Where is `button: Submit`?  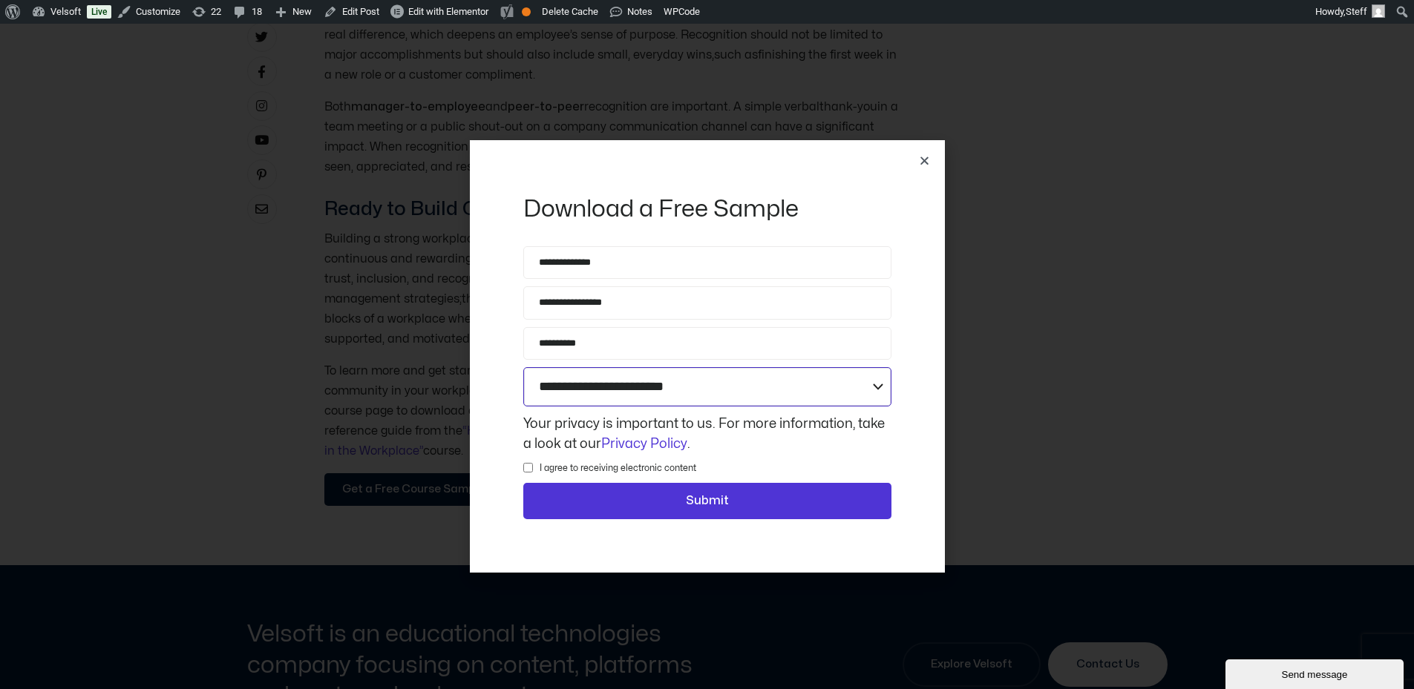
button: Submit is located at coordinates (707, 502).